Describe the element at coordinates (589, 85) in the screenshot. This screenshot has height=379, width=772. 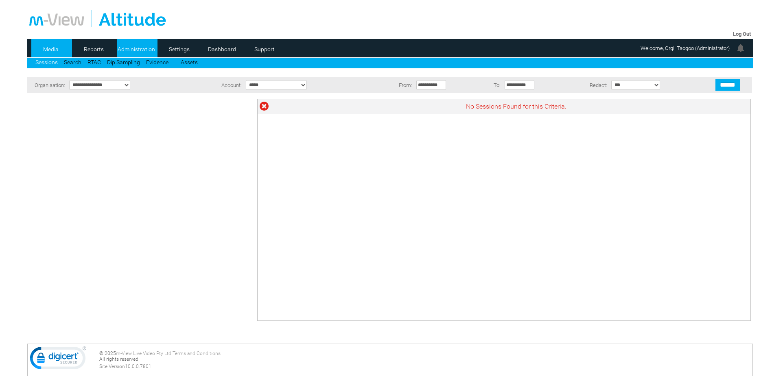
I see `td: Redact:` at that location.